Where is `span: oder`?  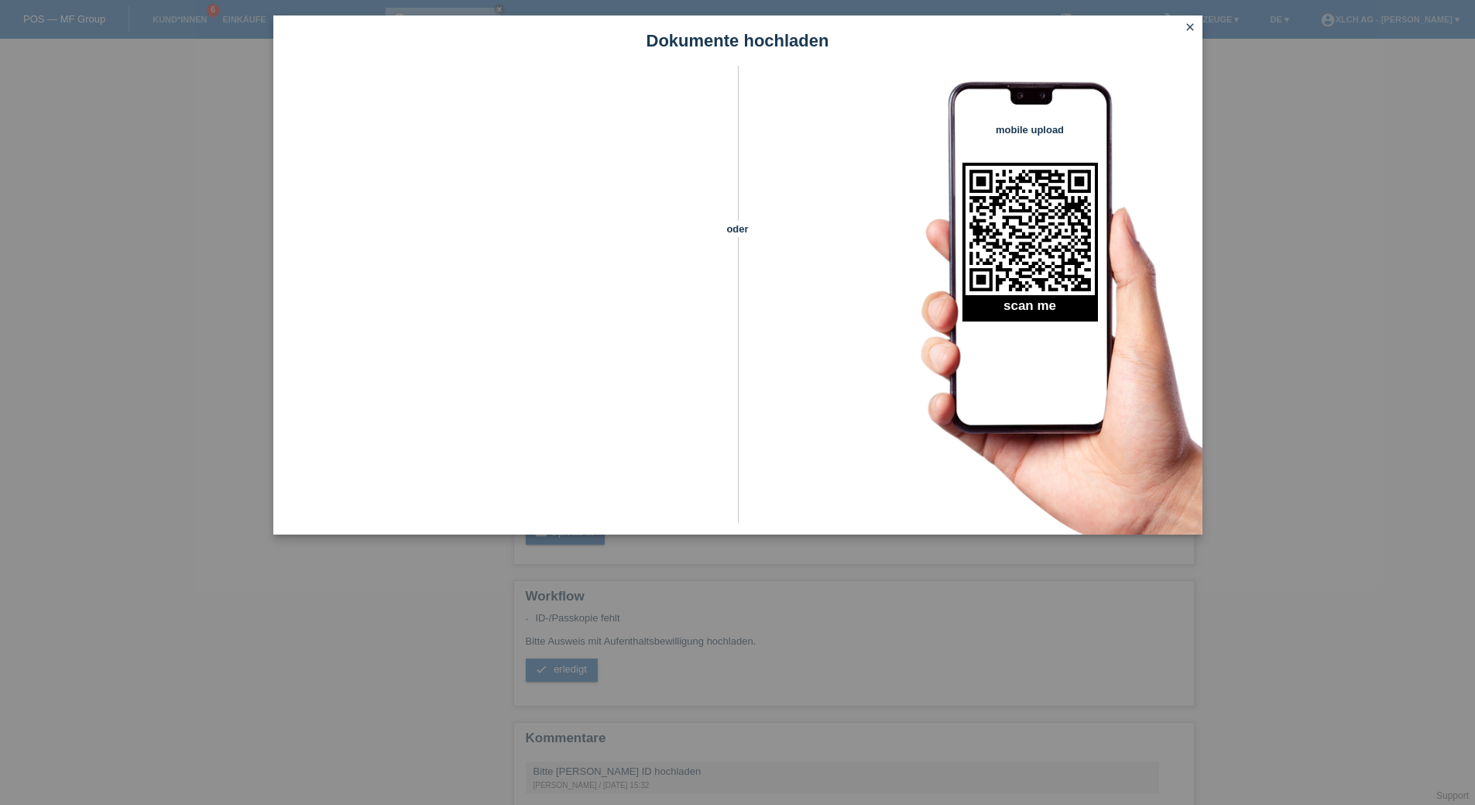 span: oder is located at coordinates (738, 228).